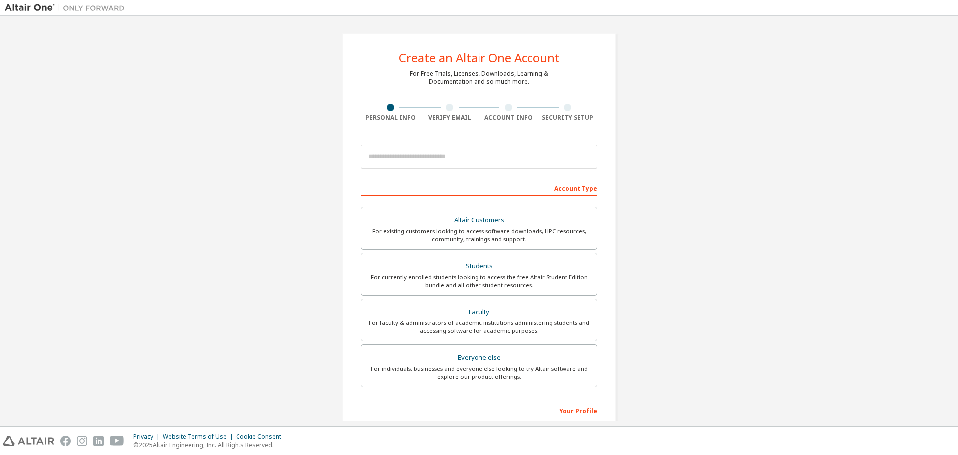 This screenshot has height=455, width=958. I want to click on div: Altair Customers, so click(479, 220).